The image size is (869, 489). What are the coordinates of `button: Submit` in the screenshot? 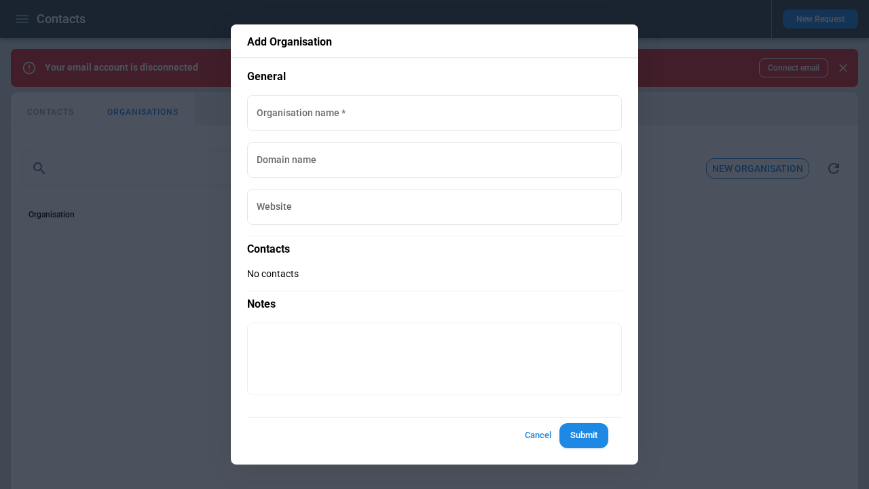 It's located at (584, 435).